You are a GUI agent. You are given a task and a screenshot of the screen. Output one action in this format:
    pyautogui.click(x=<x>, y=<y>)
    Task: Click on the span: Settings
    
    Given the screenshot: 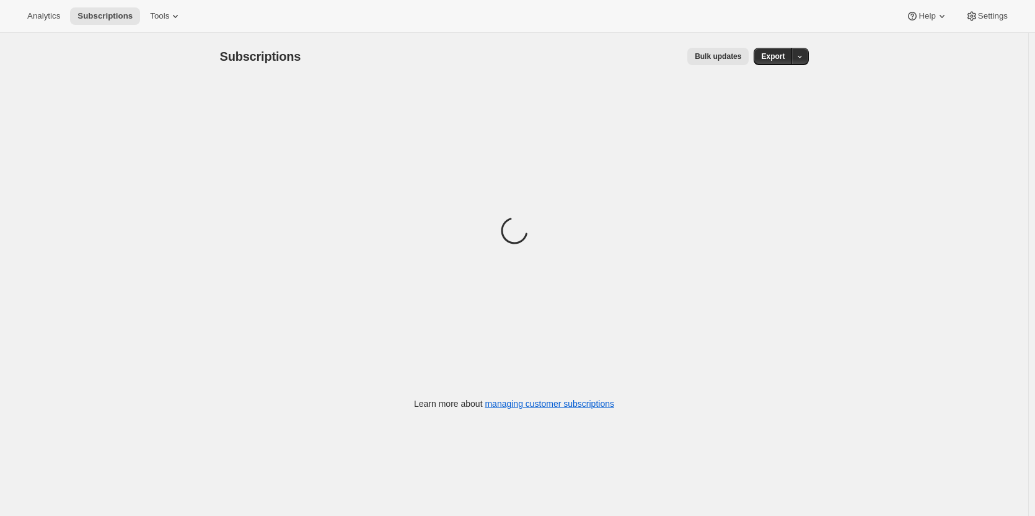 What is the action you would take?
    pyautogui.click(x=993, y=16)
    